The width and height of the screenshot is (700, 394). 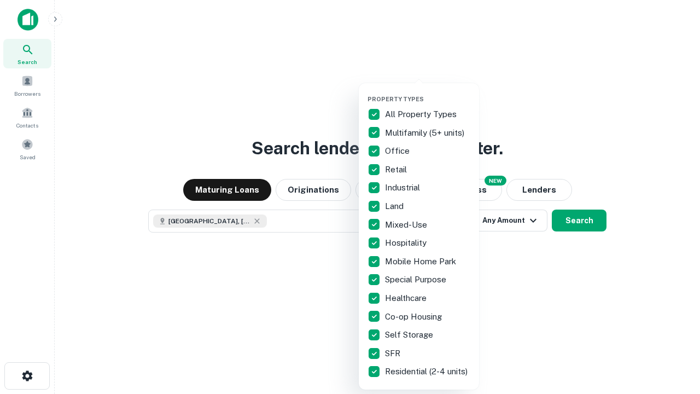 I want to click on p: Healthcare, so click(x=407, y=298).